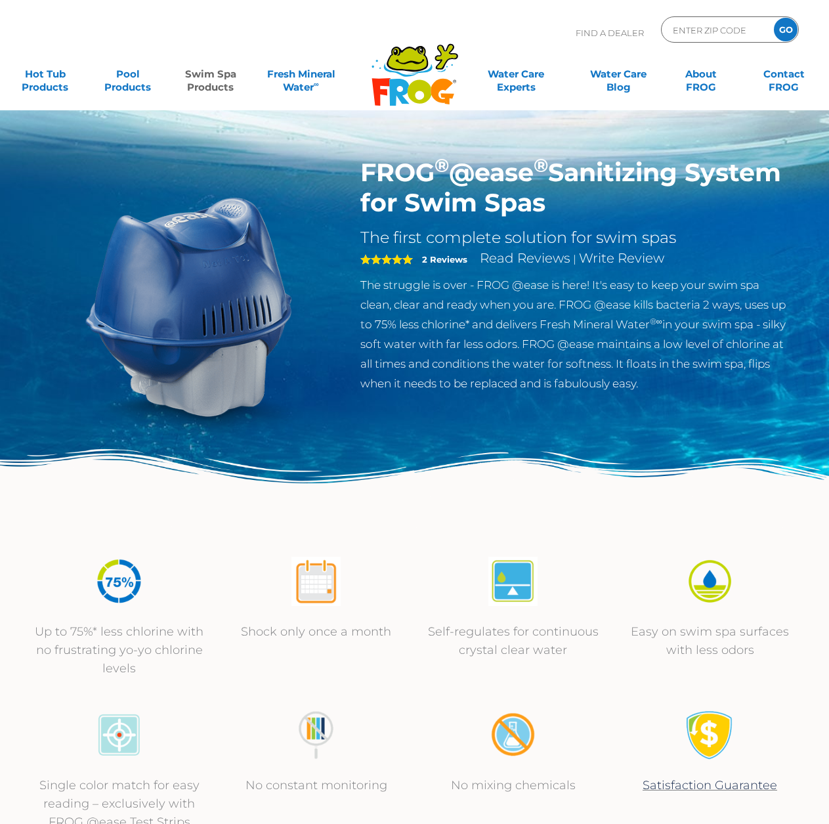  What do you see at coordinates (316, 631) in the screenshot?
I see `p: Shock only once a month` at bounding box center [316, 631].